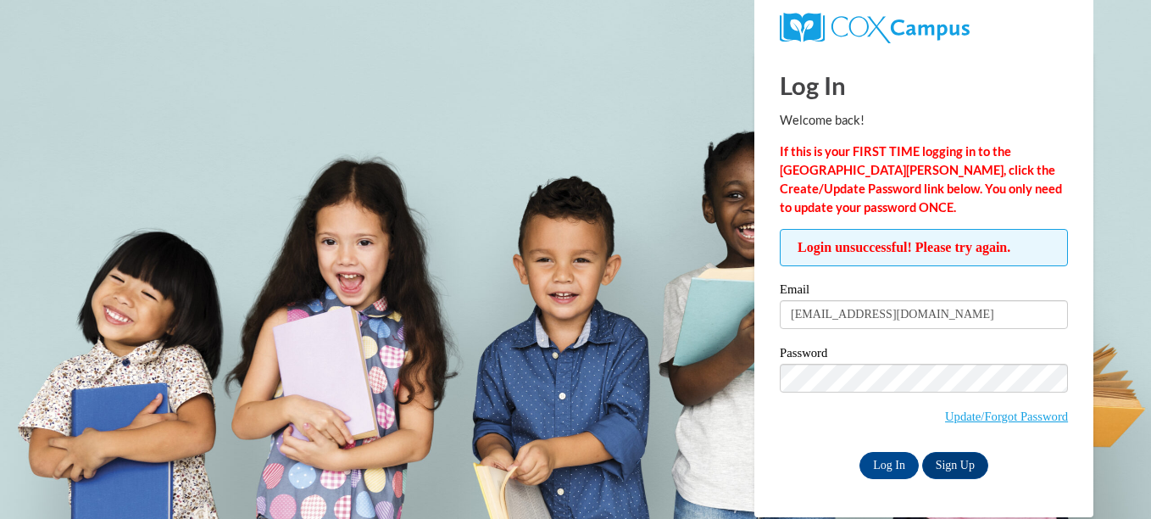 Image resolution: width=1151 pixels, height=519 pixels. Describe the element at coordinates (1006, 416) in the screenshot. I see `a: Update/Forgot Password` at that location.